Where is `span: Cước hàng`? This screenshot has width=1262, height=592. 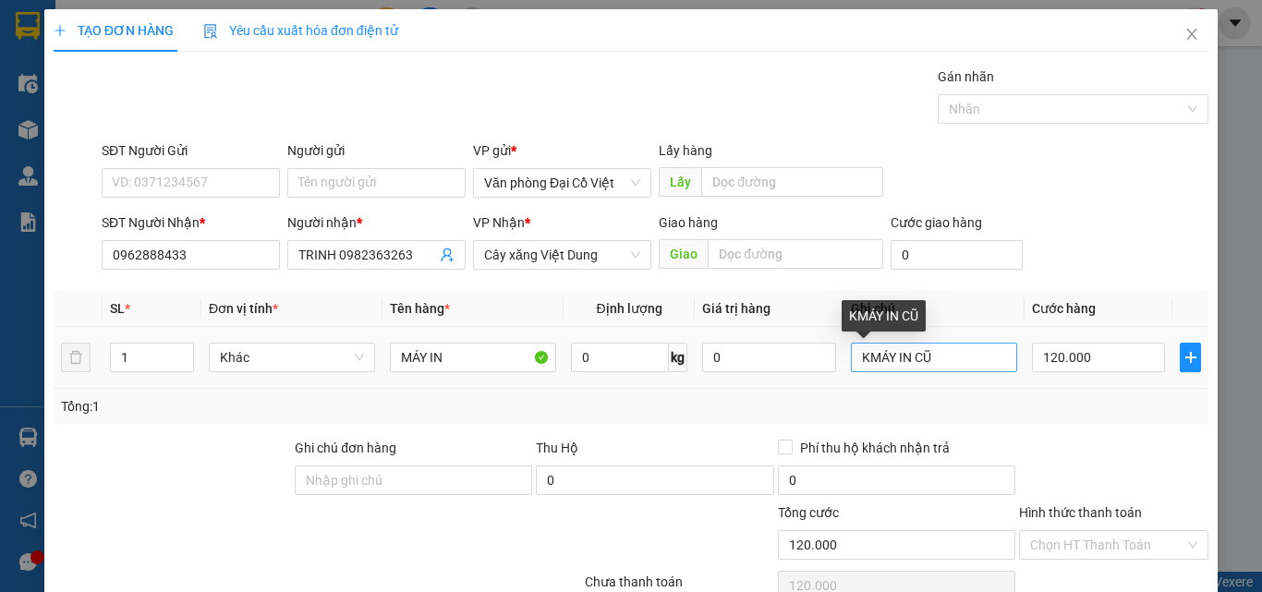 span: Cước hàng is located at coordinates (1063, 309).